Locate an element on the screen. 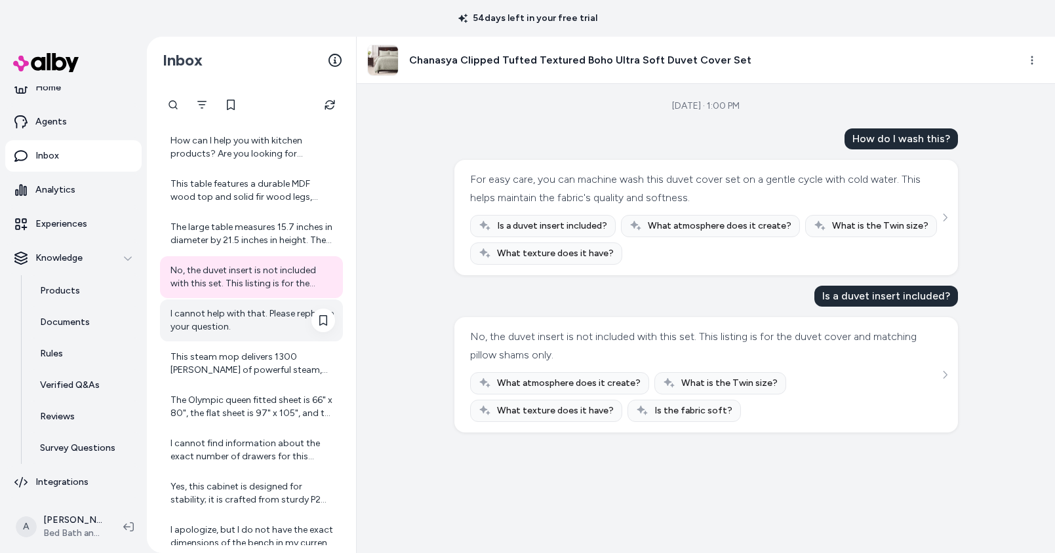  img: alby Logo is located at coordinates (46, 62).